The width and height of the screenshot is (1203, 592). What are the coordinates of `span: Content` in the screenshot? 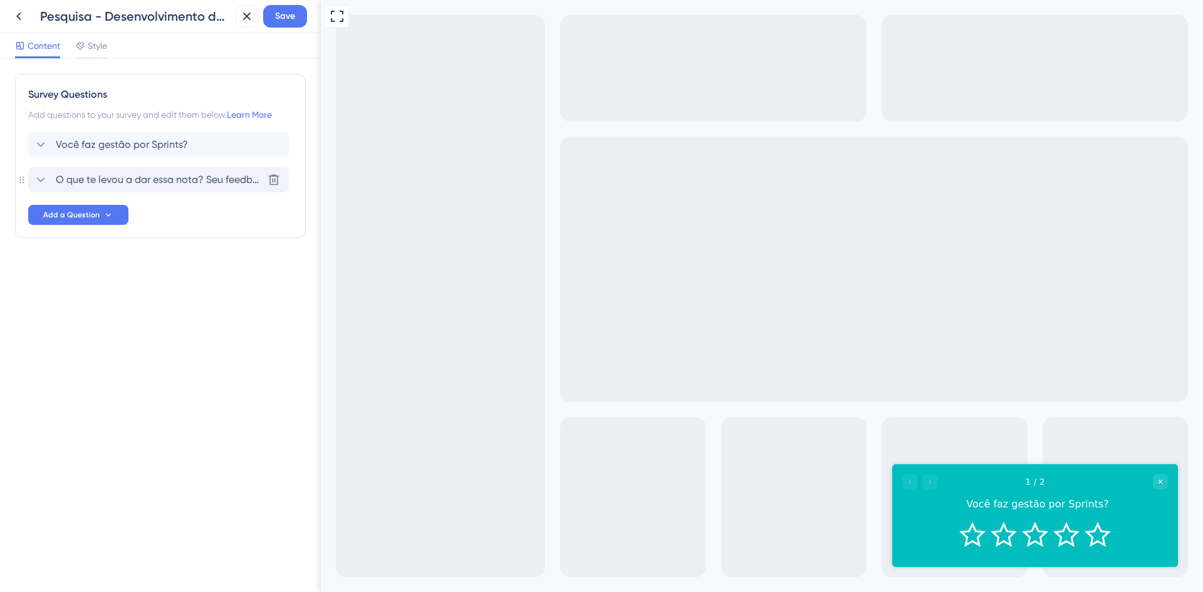 It's located at (44, 46).